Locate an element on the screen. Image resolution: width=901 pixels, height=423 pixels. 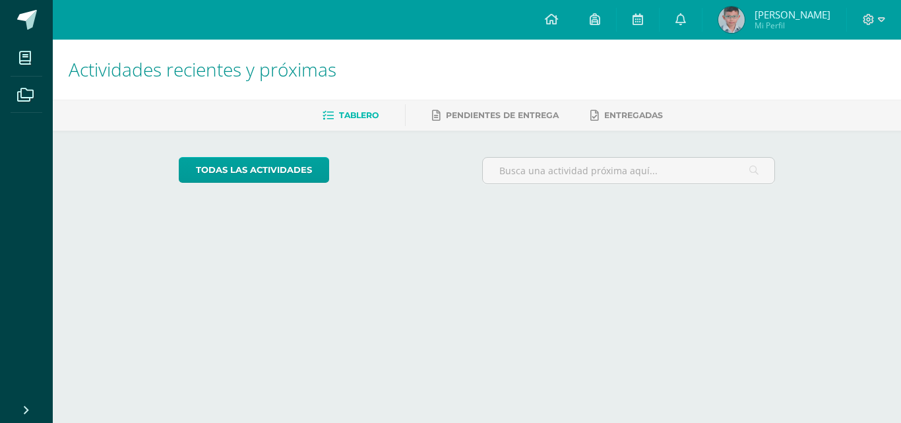
span: Pendientes de entrega is located at coordinates (502, 115).